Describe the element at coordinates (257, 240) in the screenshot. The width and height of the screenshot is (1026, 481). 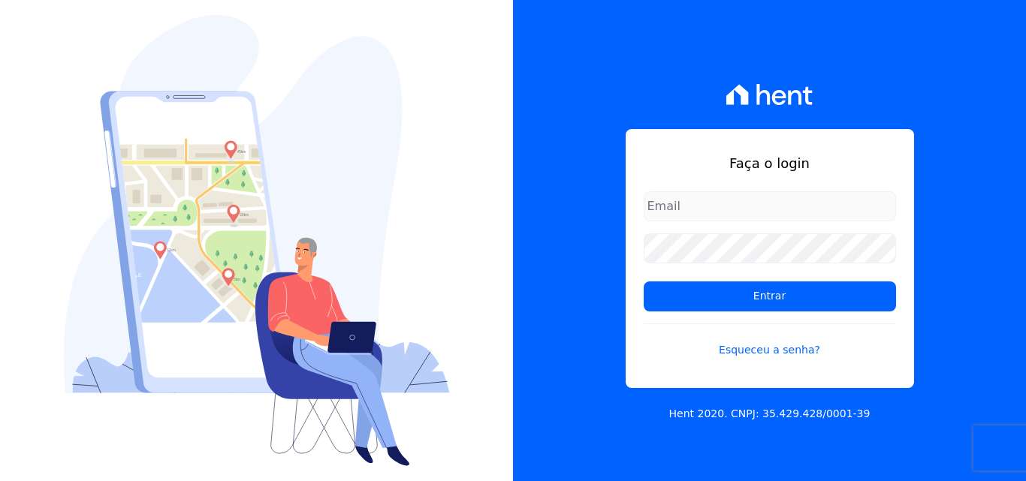
I see `img: Login` at that location.